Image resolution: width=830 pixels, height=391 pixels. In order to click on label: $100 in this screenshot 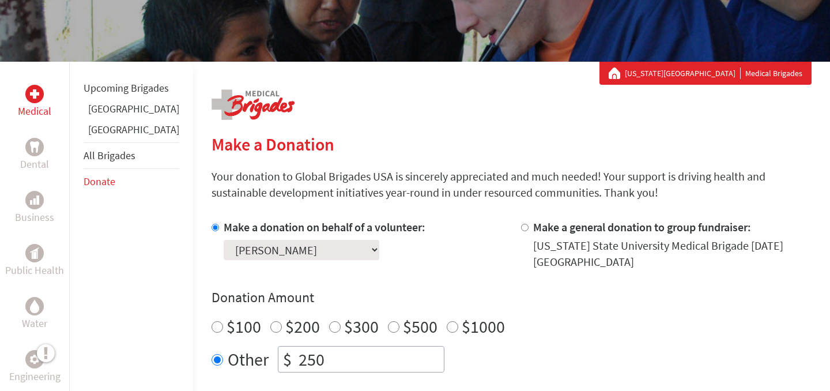, I will do `click(244, 326)`.